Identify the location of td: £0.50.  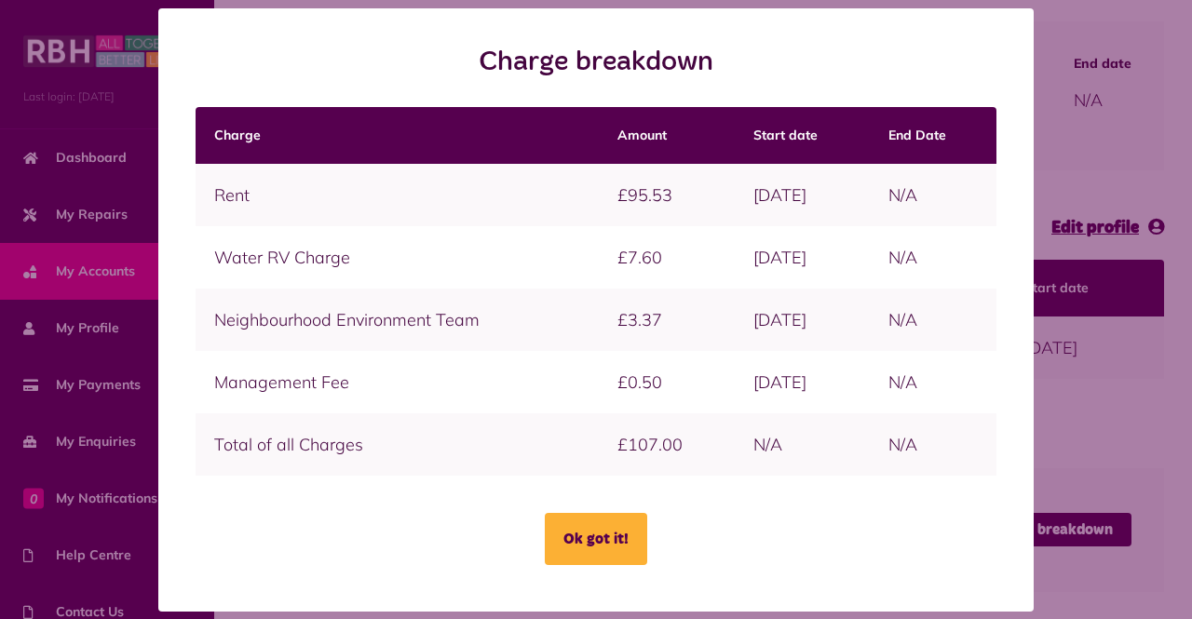
(667, 382).